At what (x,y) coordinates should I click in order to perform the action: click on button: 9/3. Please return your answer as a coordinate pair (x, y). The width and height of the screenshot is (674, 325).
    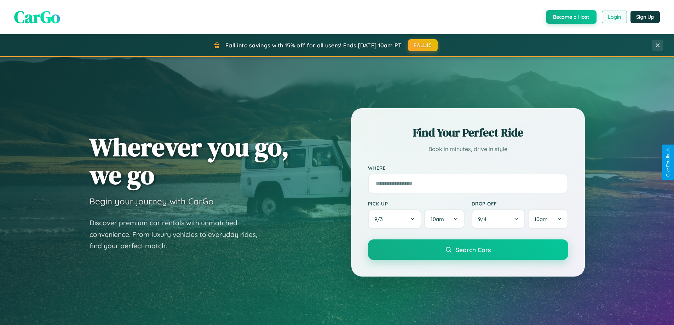
    Looking at the image, I should click on (395, 219).